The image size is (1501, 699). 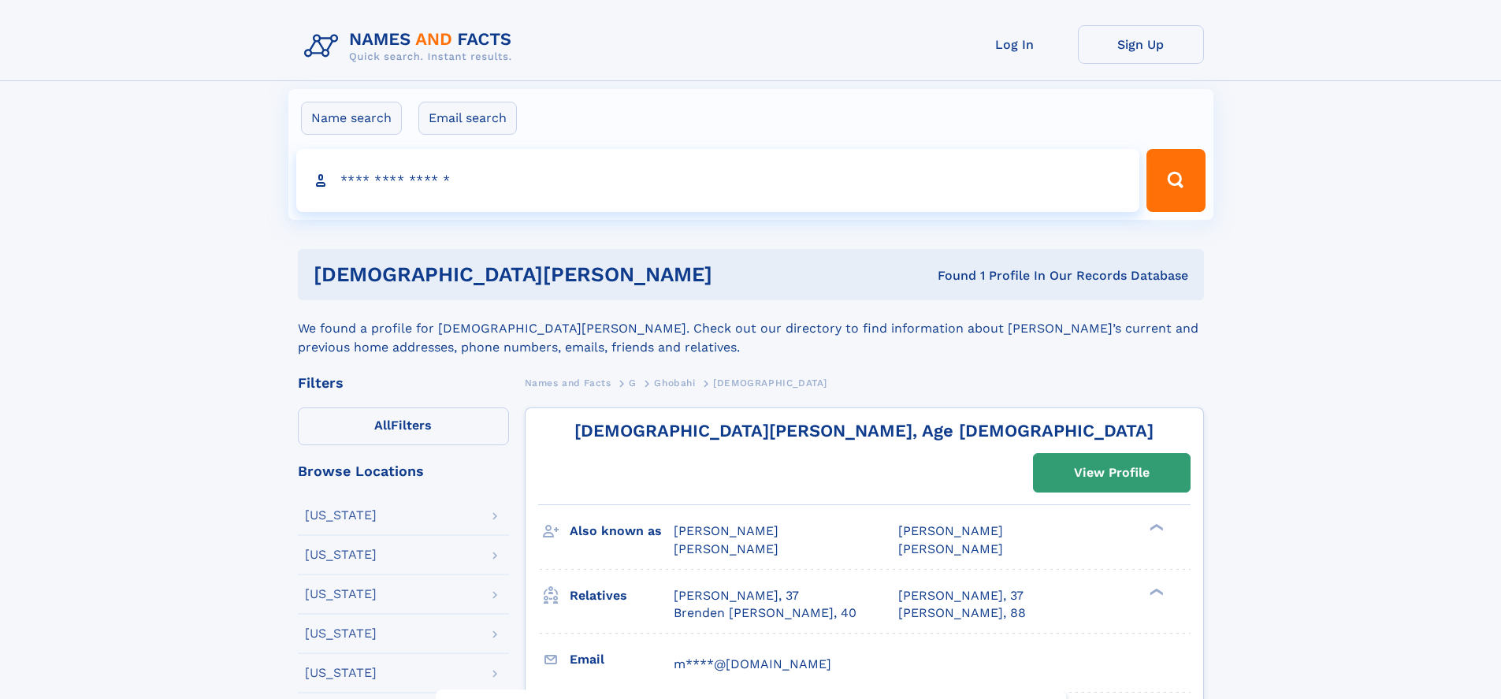 What do you see at coordinates (411, 46) in the screenshot?
I see `img: Logo Names and Facts` at bounding box center [411, 46].